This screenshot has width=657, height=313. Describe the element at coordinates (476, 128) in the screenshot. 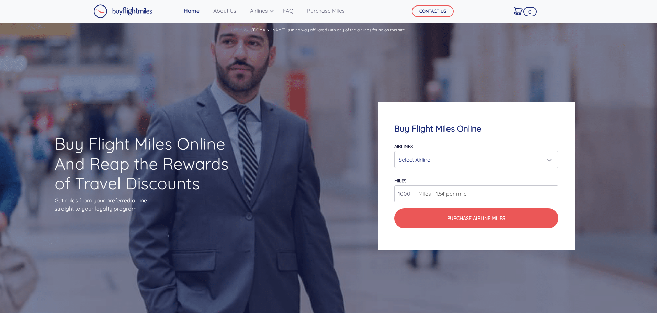

I see `h4: Buy Flight Miles Online` at that location.